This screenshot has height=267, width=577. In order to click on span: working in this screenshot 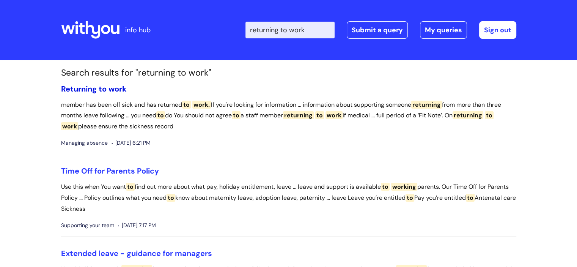, I will do `click(404, 186)`.